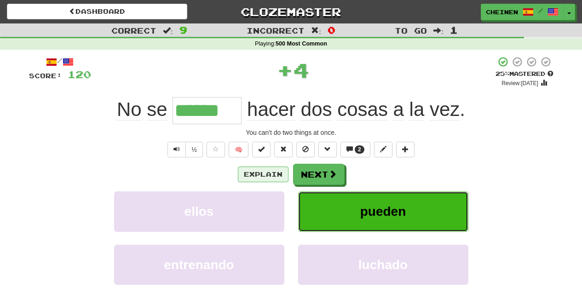 This screenshot has width=582, height=294. What do you see at coordinates (184, 149) in the screenshot?
I see `div: Text-to-speech controls` at bounding box center [184, 149].